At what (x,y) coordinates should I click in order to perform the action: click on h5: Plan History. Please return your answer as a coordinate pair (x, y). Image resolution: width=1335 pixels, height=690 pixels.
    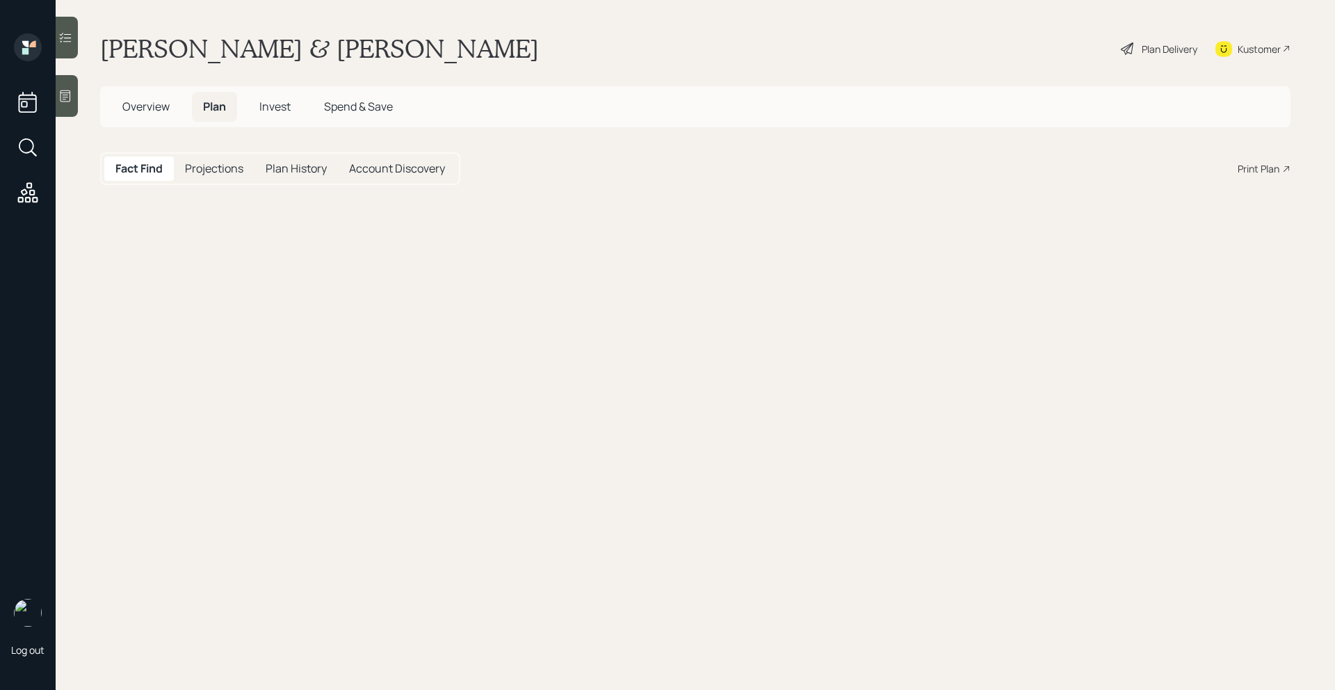
    Looking at the image, I should click on (296, 168).